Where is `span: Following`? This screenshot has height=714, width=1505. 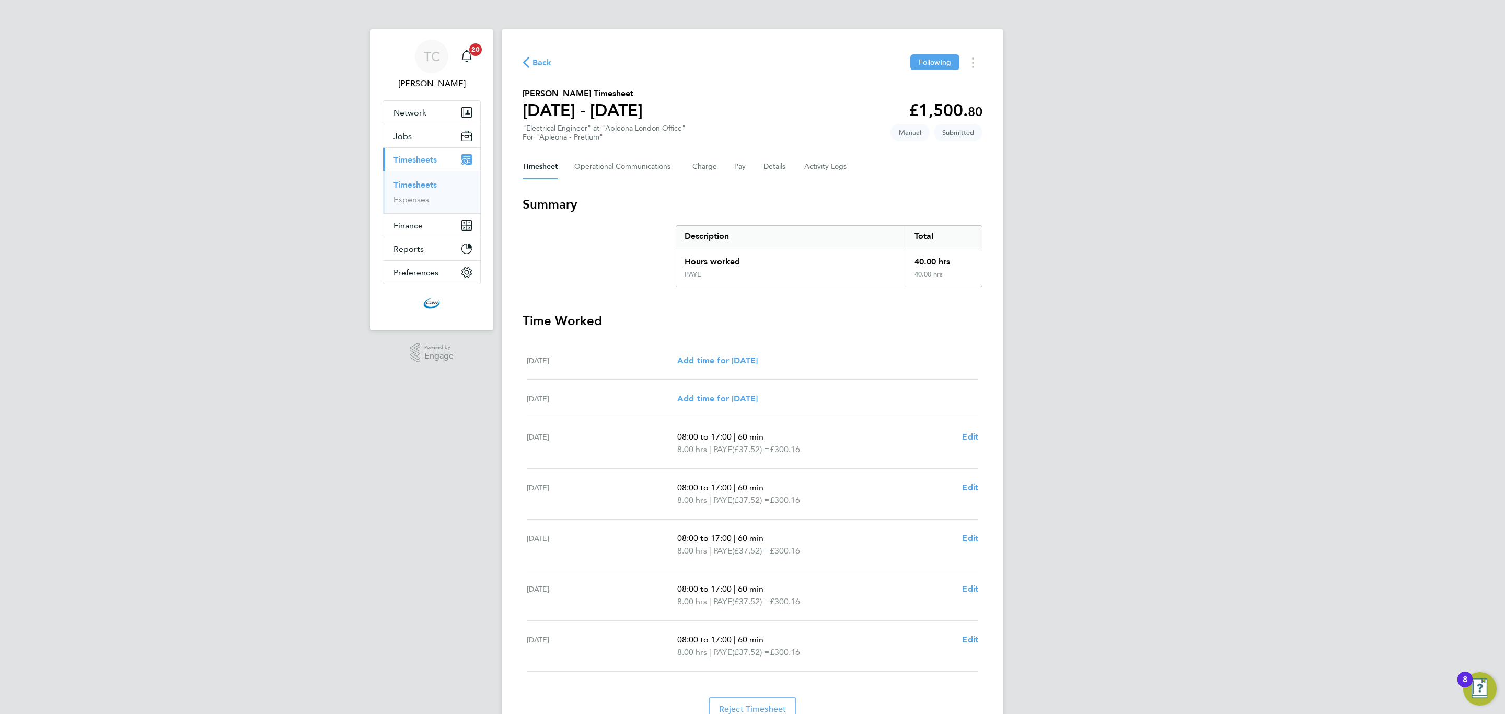 span: Following is located at coordinates (935, 62).